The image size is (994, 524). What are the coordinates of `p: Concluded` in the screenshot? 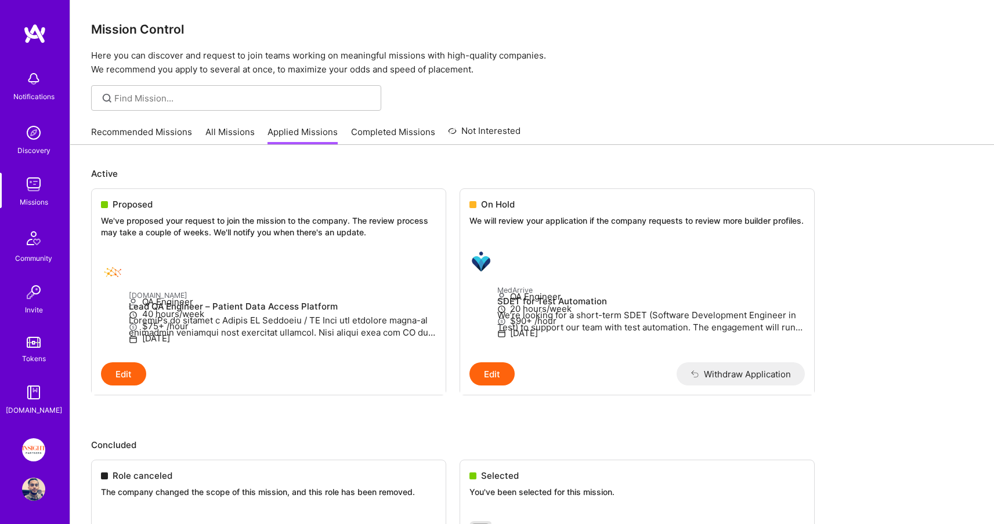 It's located at (532, 445).